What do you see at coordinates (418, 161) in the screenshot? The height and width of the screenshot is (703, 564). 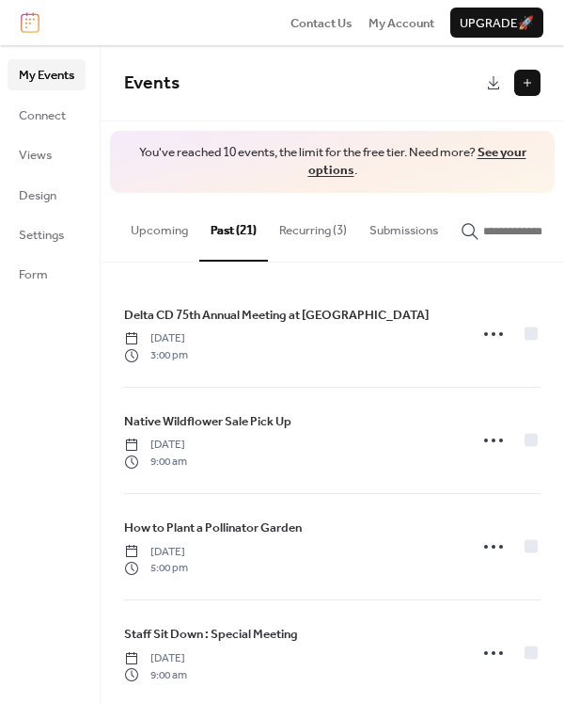 I see `a: See your options` at bounding box center [418, 161].